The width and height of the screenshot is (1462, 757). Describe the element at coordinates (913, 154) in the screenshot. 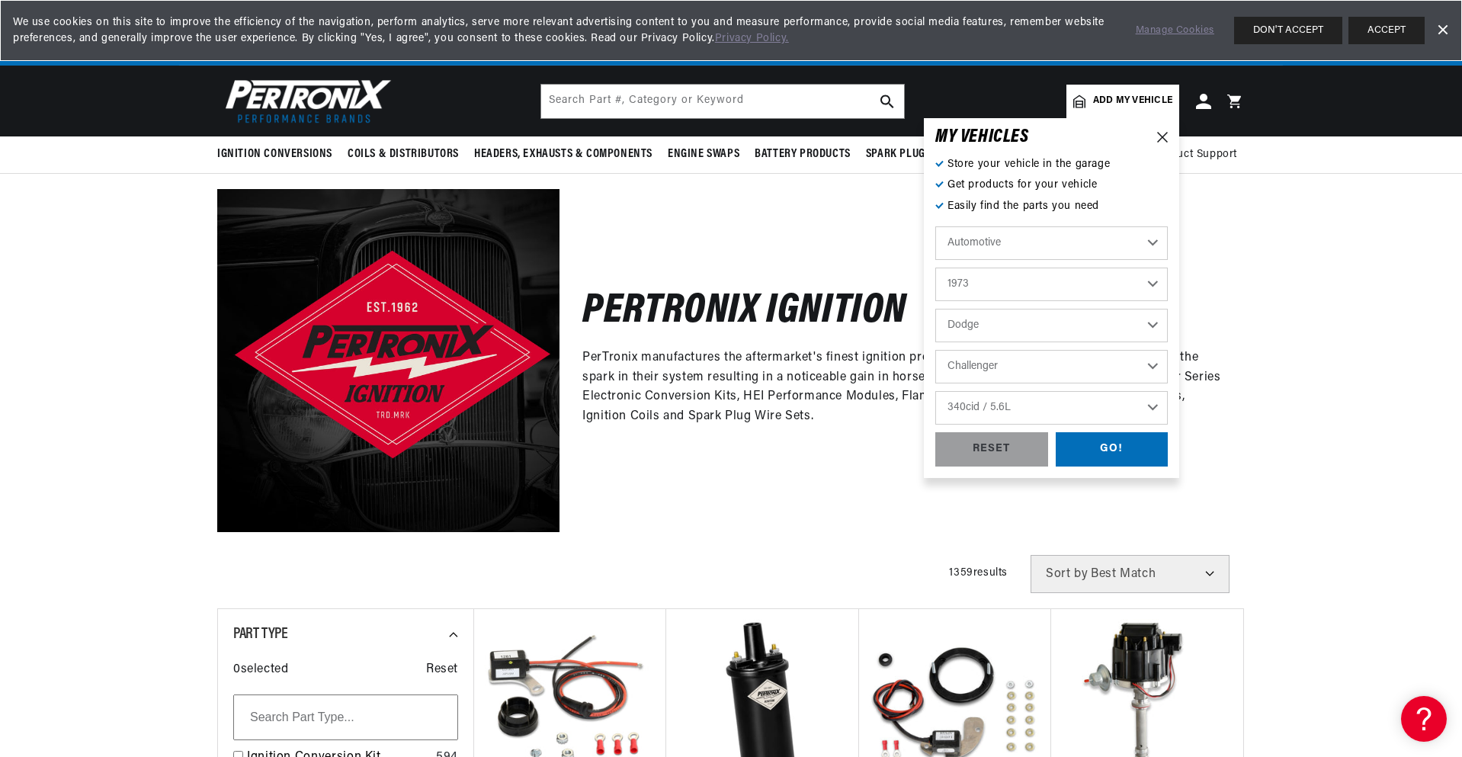

I see `summary: Spark Plug Wires` at that location.